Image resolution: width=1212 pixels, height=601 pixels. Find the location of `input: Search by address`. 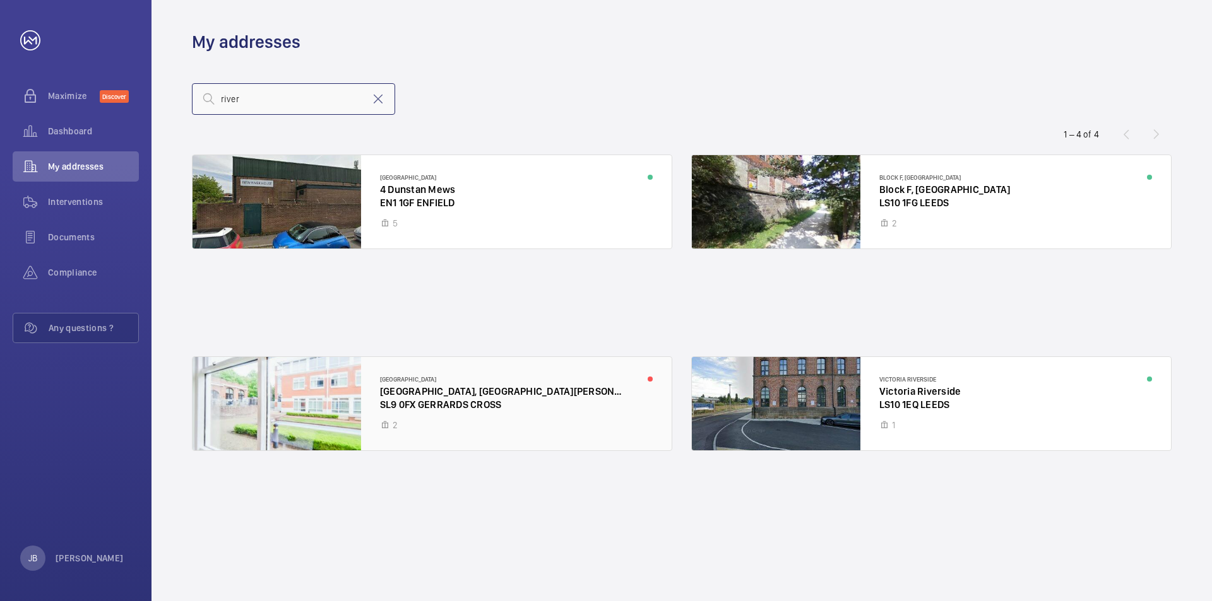

input: Search by address is located at coordinates (293, 99).